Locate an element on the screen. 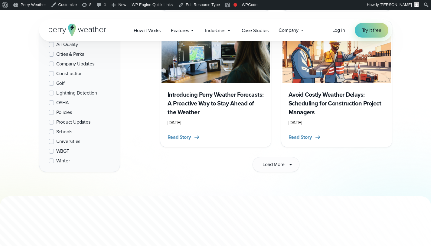  span: Golf is located at coordinates (61, 83).